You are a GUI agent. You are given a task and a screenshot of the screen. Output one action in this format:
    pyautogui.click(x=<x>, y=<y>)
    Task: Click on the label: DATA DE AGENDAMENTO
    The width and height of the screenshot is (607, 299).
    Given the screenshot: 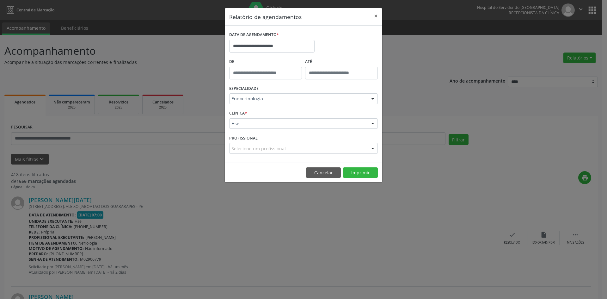 What is the action you would take?
    pyautogui.click(x=254, y=35)
    